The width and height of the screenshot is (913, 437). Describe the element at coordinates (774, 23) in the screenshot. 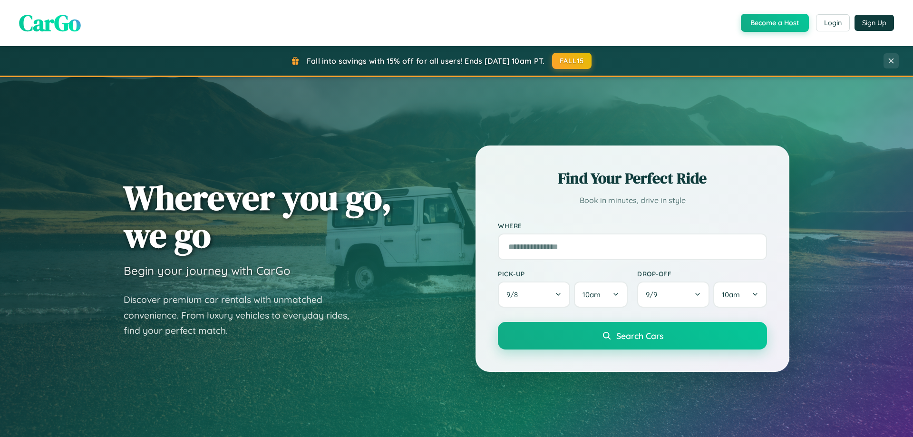

I see `button: Become a Host` at that location.